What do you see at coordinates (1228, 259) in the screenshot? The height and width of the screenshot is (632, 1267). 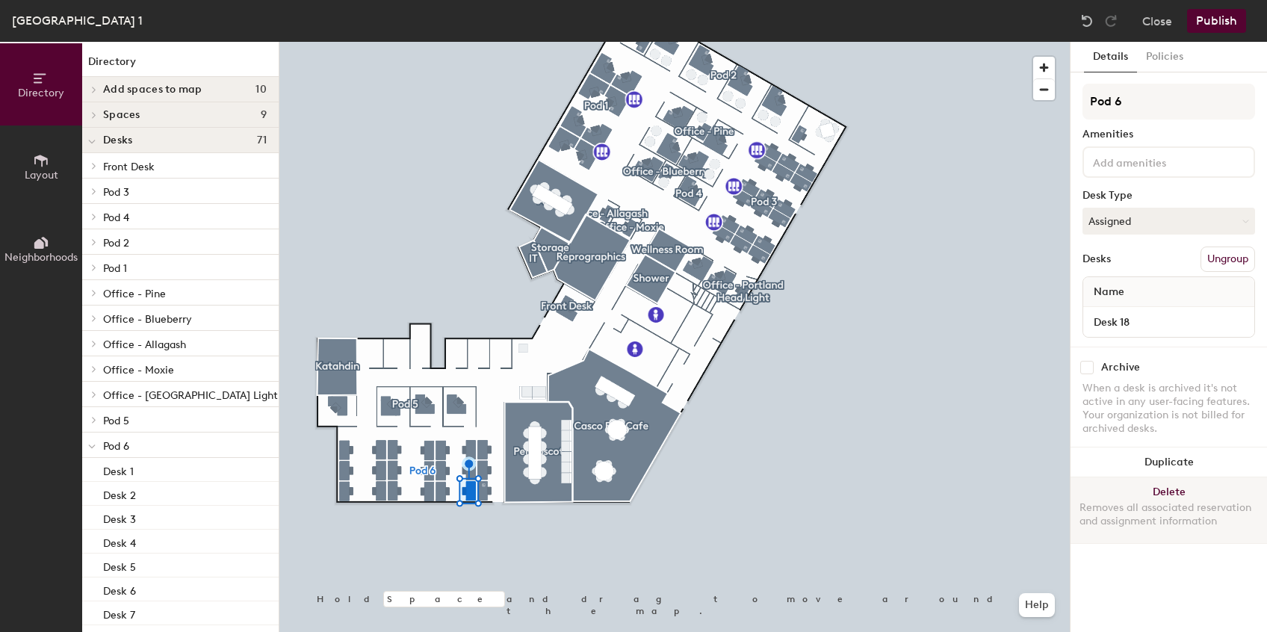 I see `button: Ungroup` at bounding box center [1228, 259].